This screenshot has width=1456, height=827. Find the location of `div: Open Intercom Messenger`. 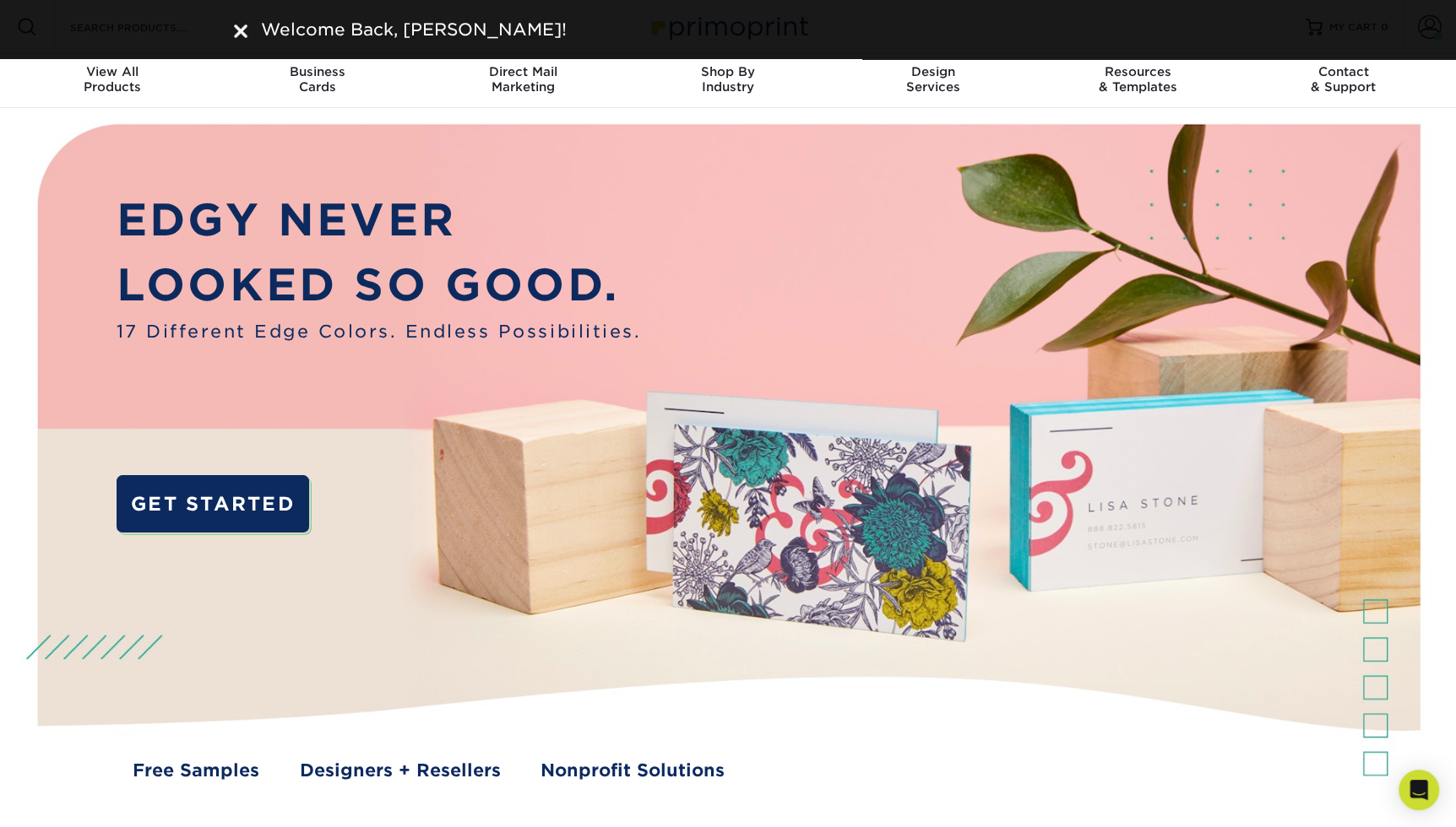

div: Open Intercom Messenger is located at coordinates (1419, 790).